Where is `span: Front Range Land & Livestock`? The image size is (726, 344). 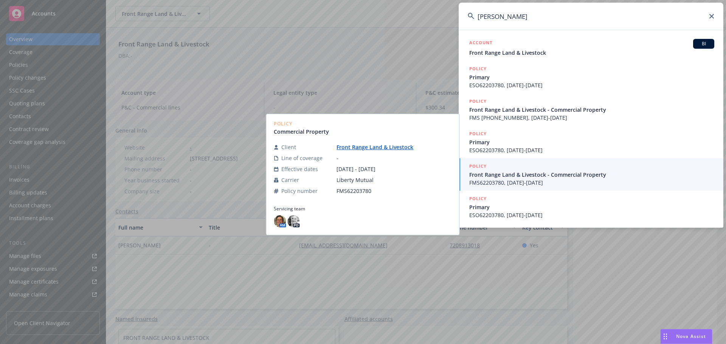
span: Front Range Land & Livestock is located at coordinates (591, 53).